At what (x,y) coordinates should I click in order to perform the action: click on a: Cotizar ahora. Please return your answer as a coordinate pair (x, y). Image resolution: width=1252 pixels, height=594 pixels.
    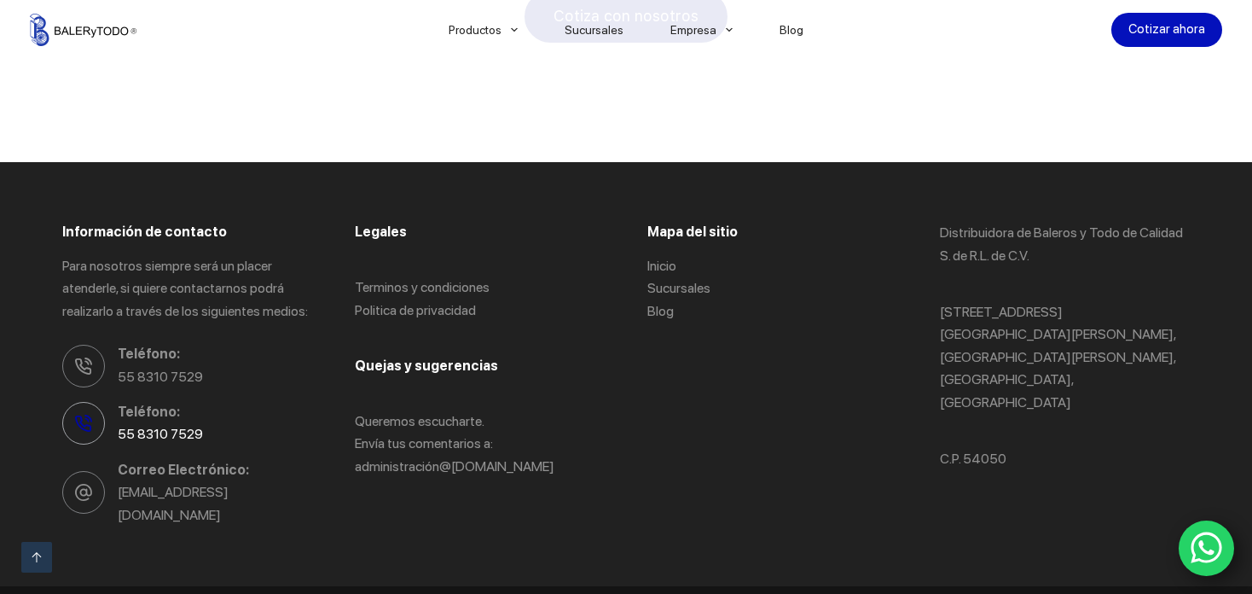
    Looking at the image, I should click on (1167, 30).